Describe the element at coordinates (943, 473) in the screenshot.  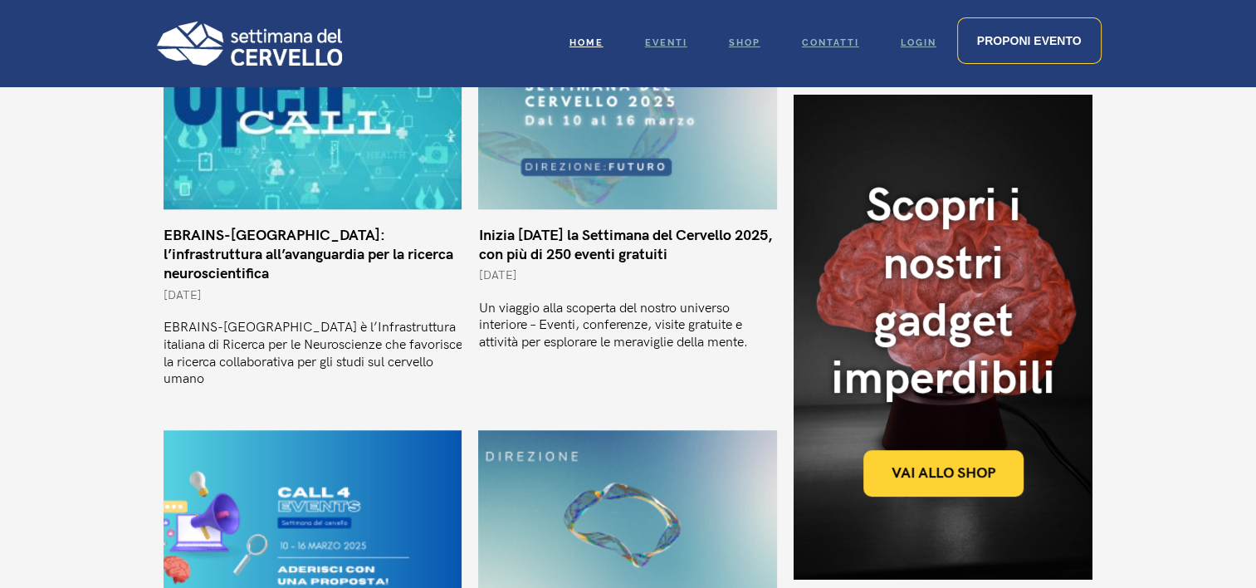
I see `a: Vai allo shop` at that location.